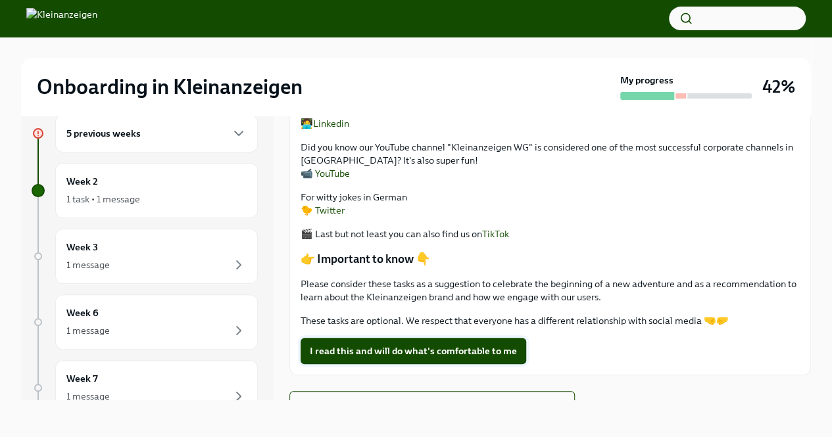  Describe the element at coordinates (325, 174) in the screenshot. I see `a: 📹 YouTube` at that location.